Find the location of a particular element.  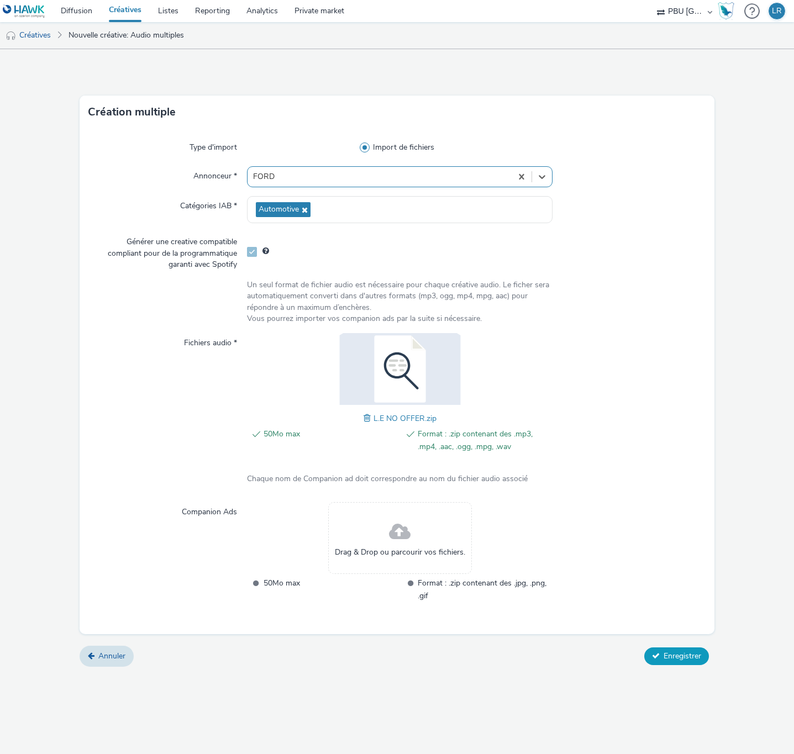

img: undefined Logo is located at coordinates (24, 11).